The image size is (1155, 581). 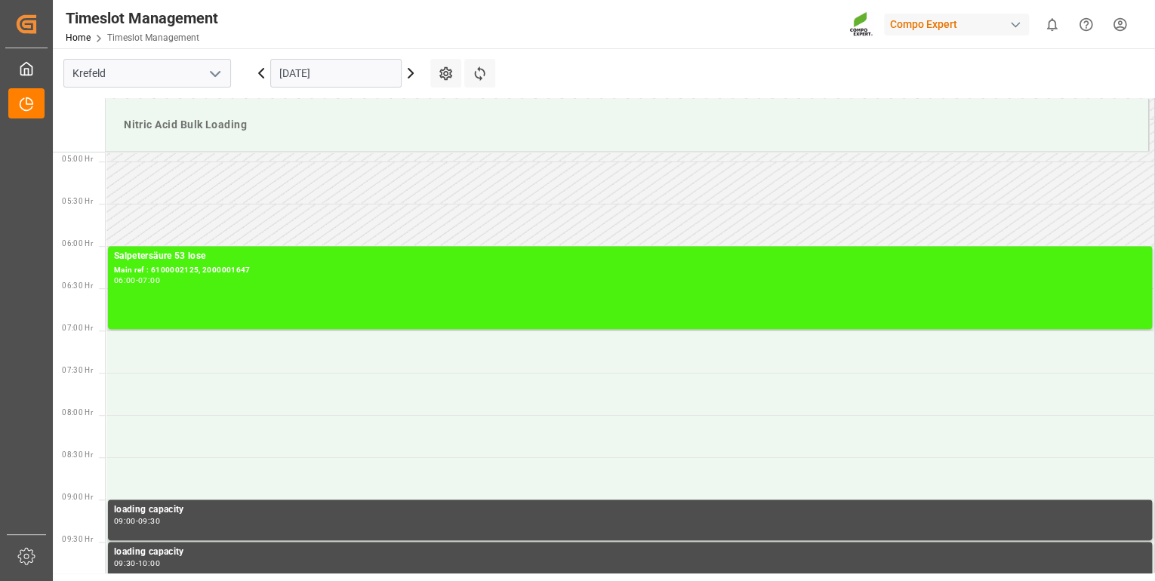 I want to click on div: 09:00, so click(x=125, y=521).